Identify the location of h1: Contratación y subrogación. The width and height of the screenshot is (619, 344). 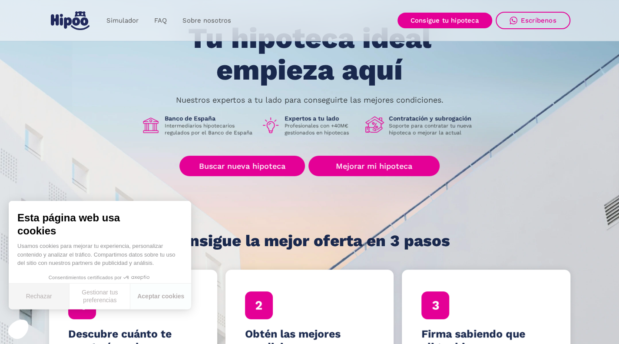
(434, 118).